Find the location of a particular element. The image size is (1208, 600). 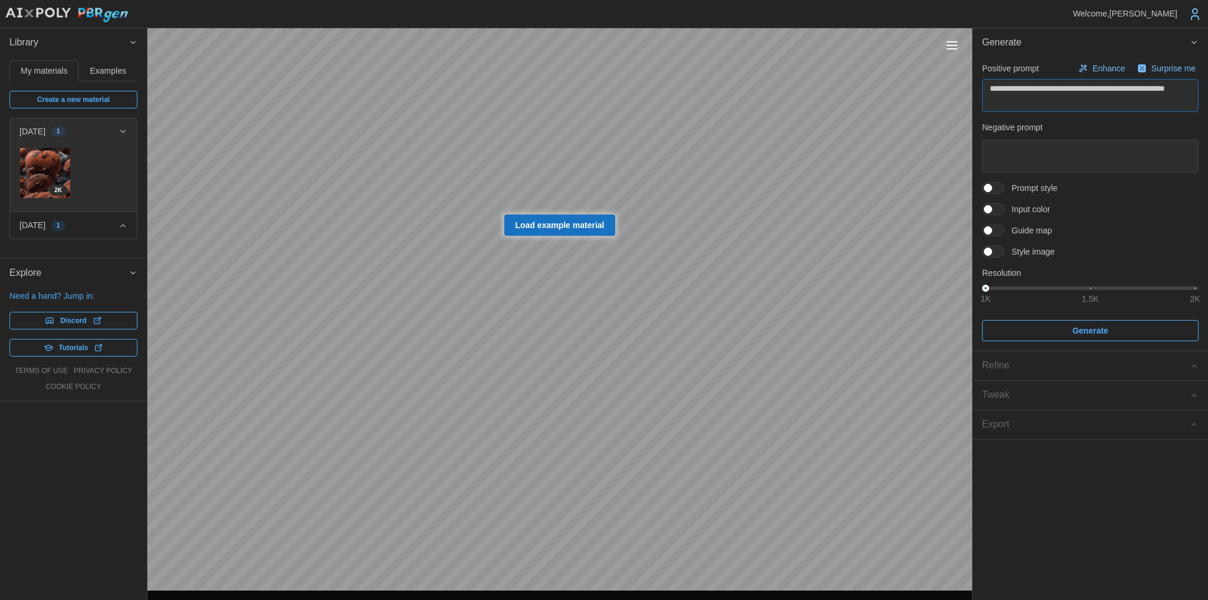

button: Enhance is located at coordinates (1101, 68).